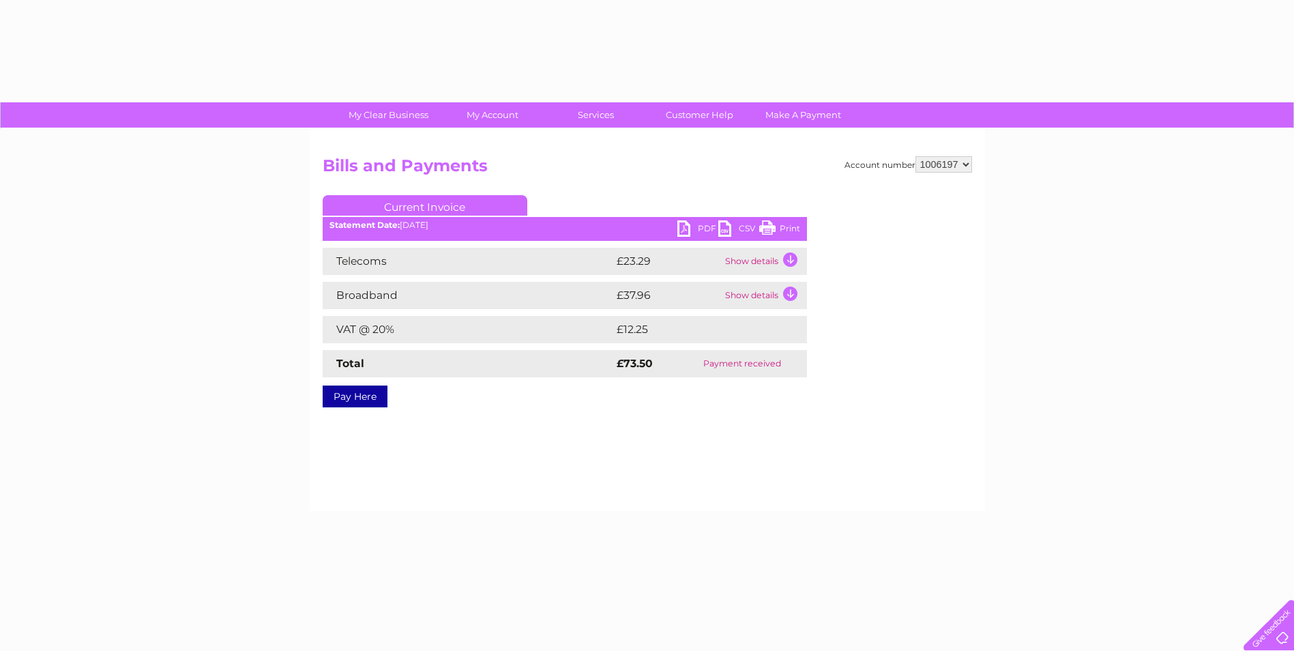 This screenshot has width=1294, height=651. What do you see at coordinates (468, 261) in the screenshot?
I see `td: Telecoms` at bounding box center [468, 261].